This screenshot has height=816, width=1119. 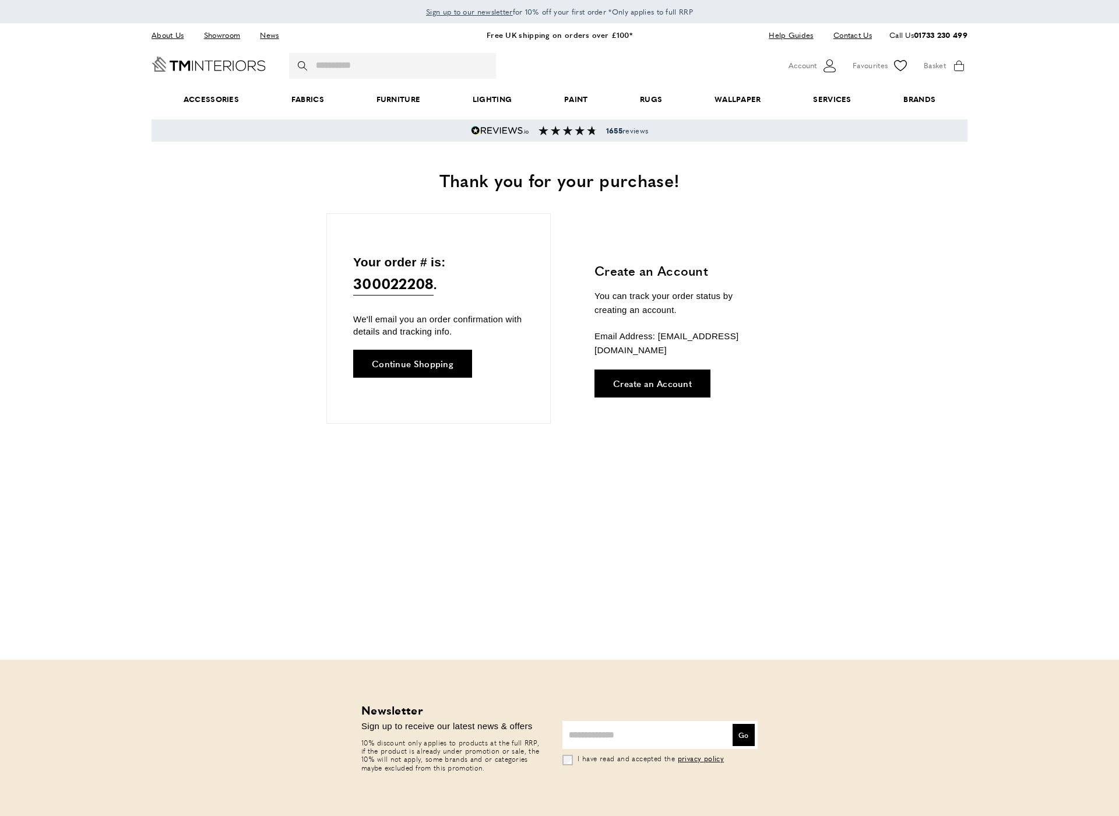 I want to click on p: You can track your order status by creating an account., so click(x=680, y=303).